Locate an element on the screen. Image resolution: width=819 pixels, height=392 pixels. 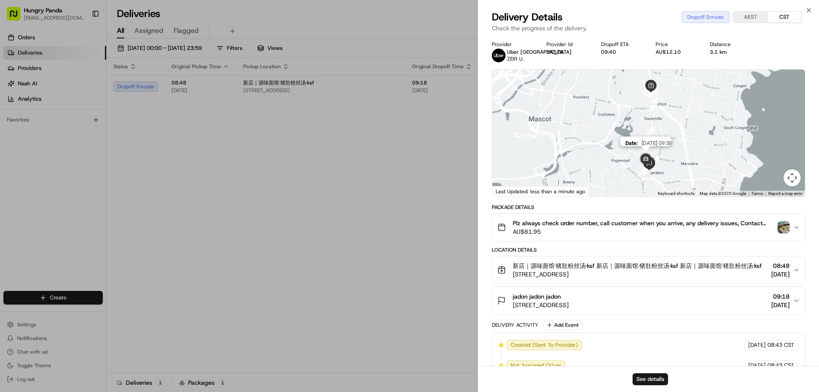
button: 3A526 is located at coordinates (555, 52).